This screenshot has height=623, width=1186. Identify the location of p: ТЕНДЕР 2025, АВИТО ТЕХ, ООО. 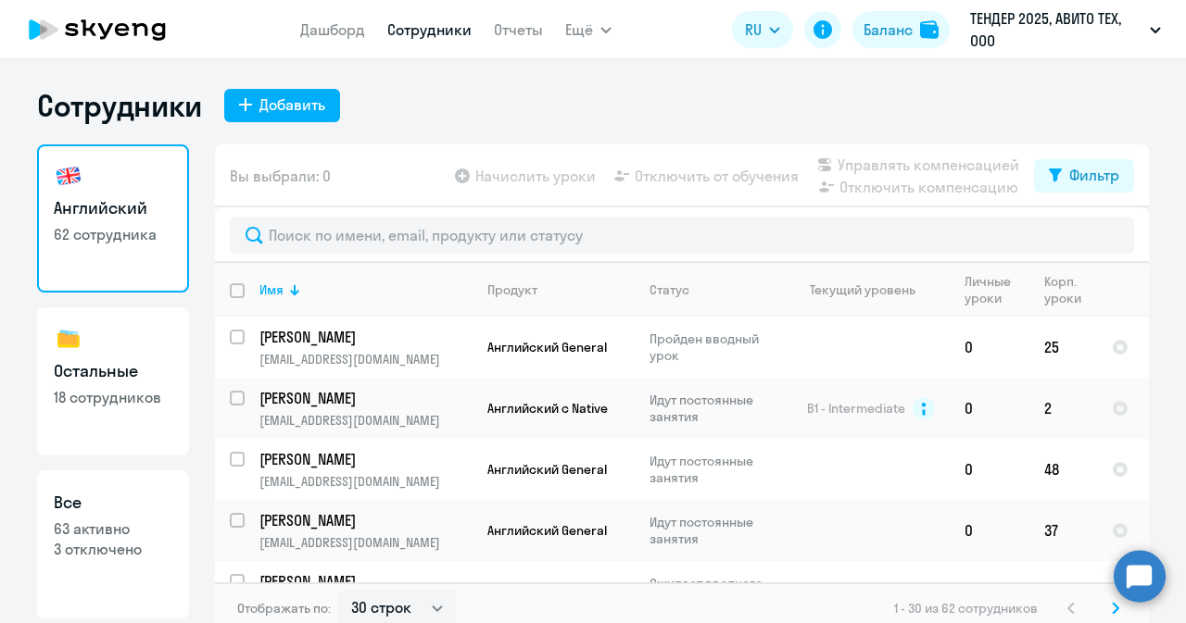
(1056, 30).